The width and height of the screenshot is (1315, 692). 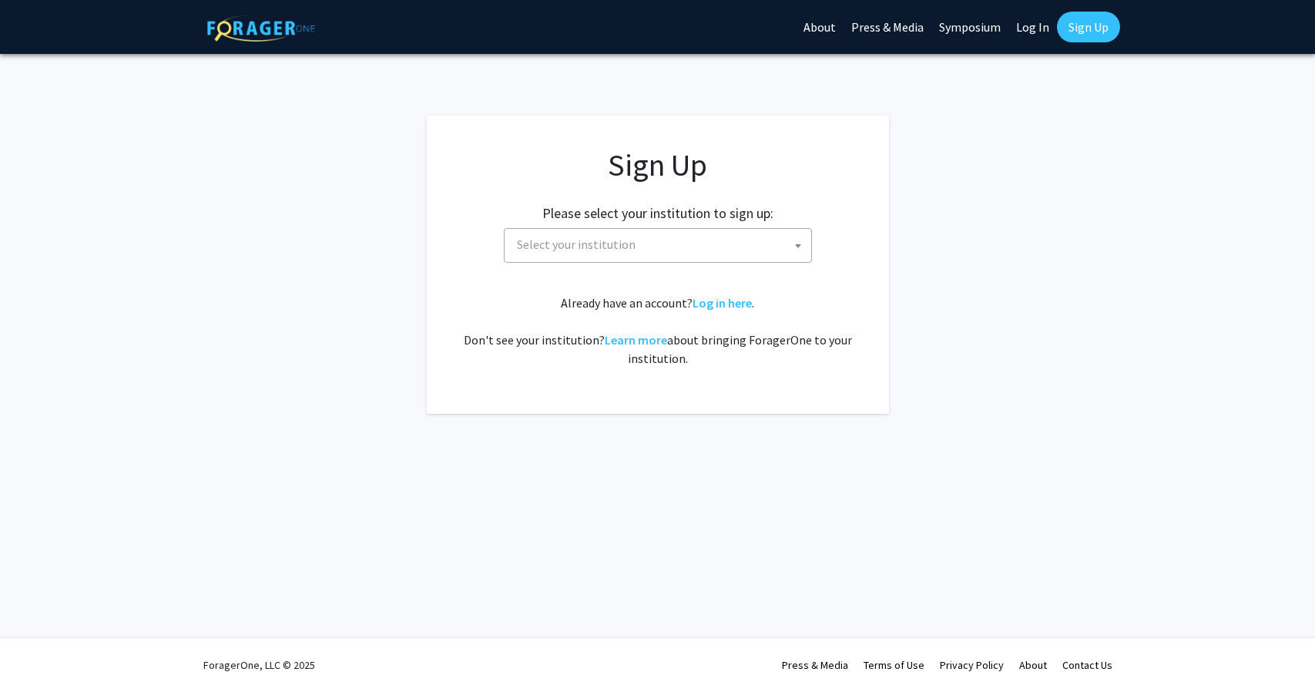 What do you see at coordinates (1089, 27) in the screenshot?
I see `a: Sign Up` at bounding box center [1089, 27].